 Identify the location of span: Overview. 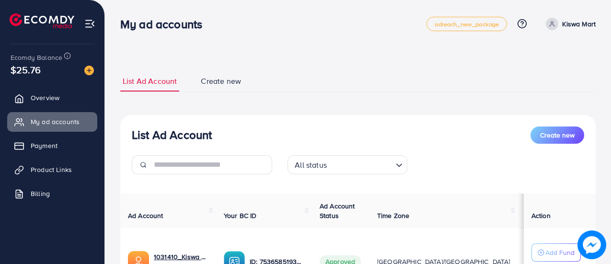
(45, 98).